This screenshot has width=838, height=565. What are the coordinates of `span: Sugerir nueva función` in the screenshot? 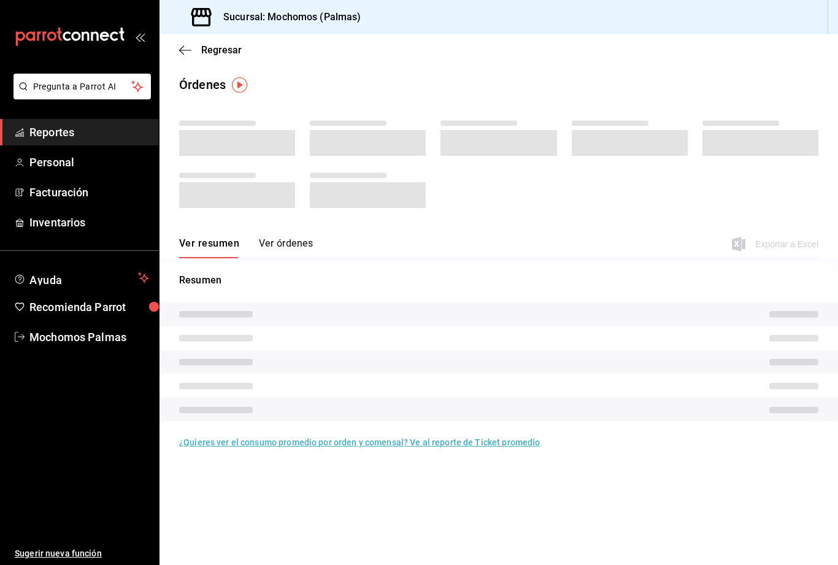 It's located at (82, 554).